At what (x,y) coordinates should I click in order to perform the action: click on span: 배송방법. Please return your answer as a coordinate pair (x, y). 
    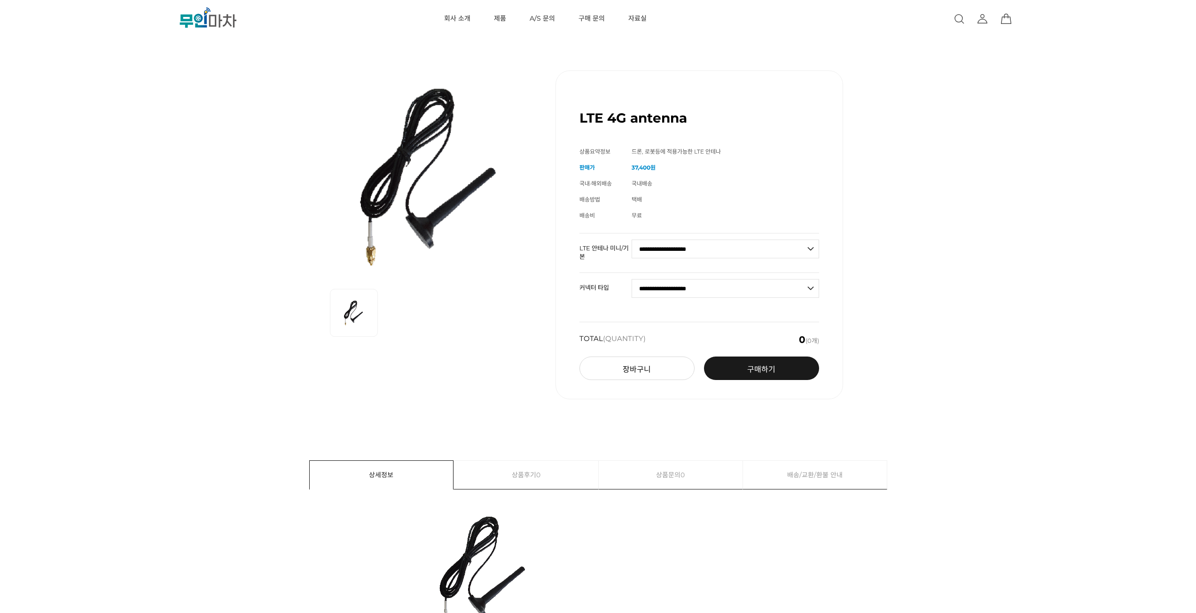
    Looking at the image, I should click on (590, 199).